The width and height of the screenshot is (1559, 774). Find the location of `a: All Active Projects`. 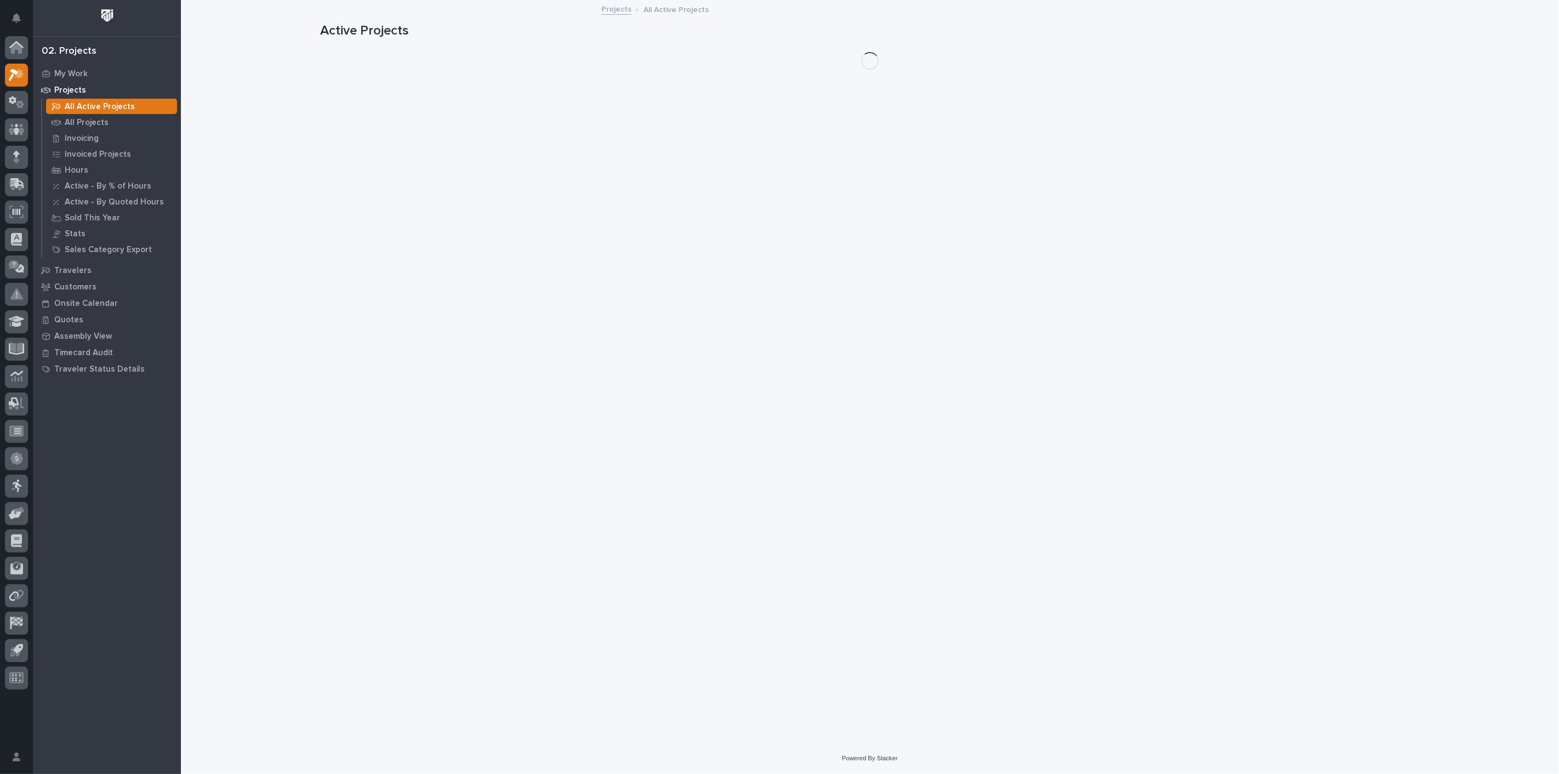

a: All Active Projects is located at coordinates (111, 106).